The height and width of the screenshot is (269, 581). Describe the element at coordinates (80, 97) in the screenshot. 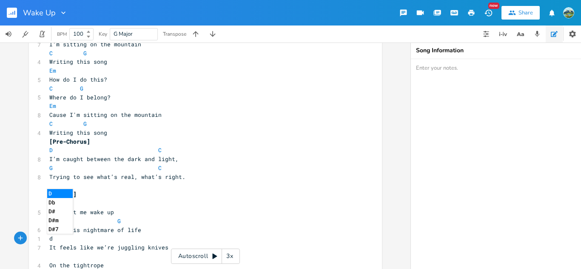

I see `span: Where do I belong?` at that location.